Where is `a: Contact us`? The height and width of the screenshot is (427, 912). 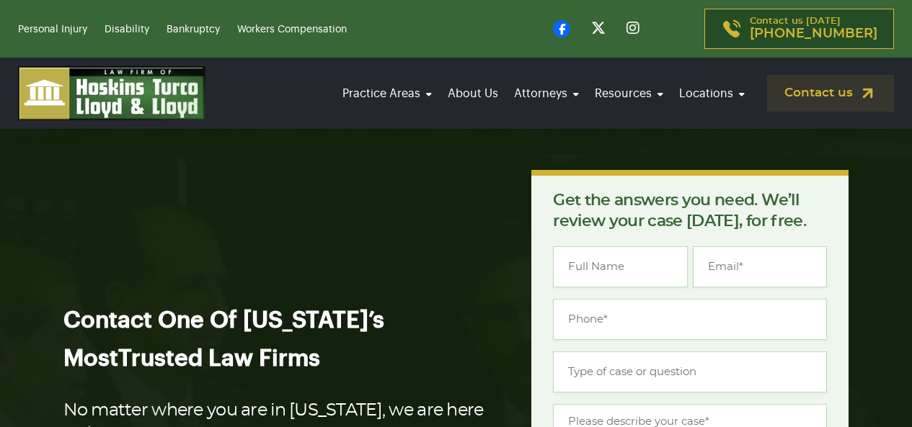 a: Contact us is located at coordinates (830, 93).